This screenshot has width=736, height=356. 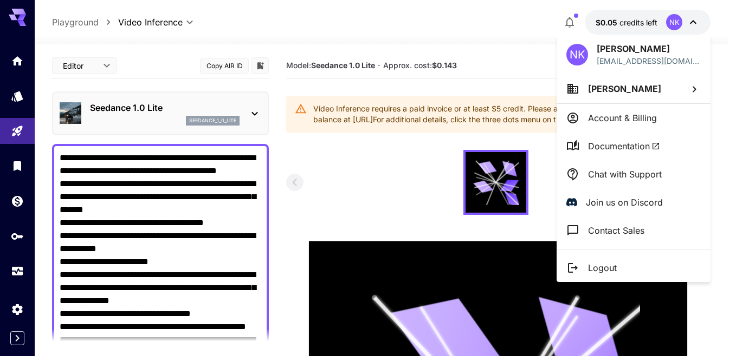 I want to click on span: Documentation, so click(x=623, y=146).